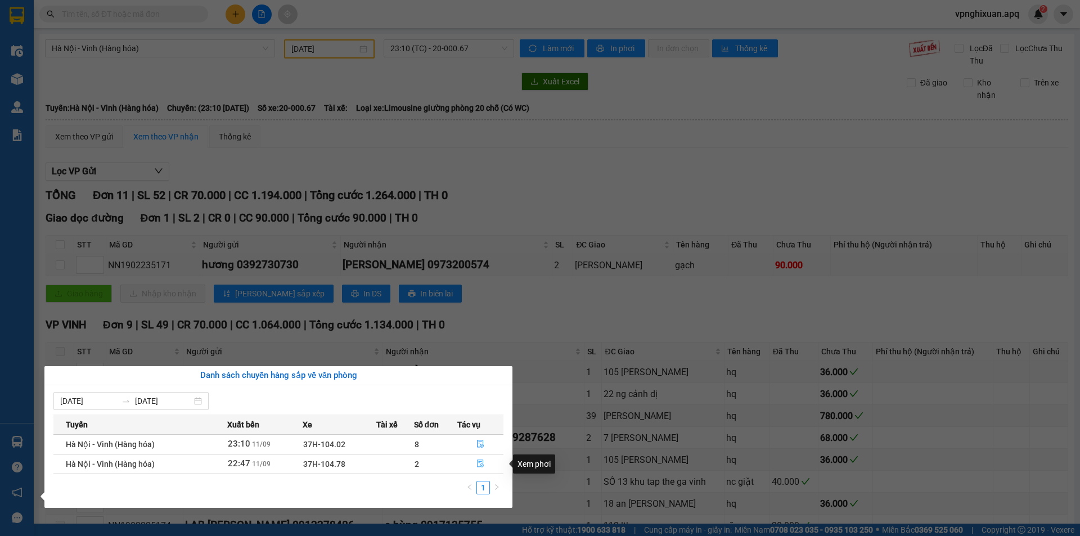  Describe the element at coordinates (126, 401) in the screenshot. I see `span: swap-right` at that location.